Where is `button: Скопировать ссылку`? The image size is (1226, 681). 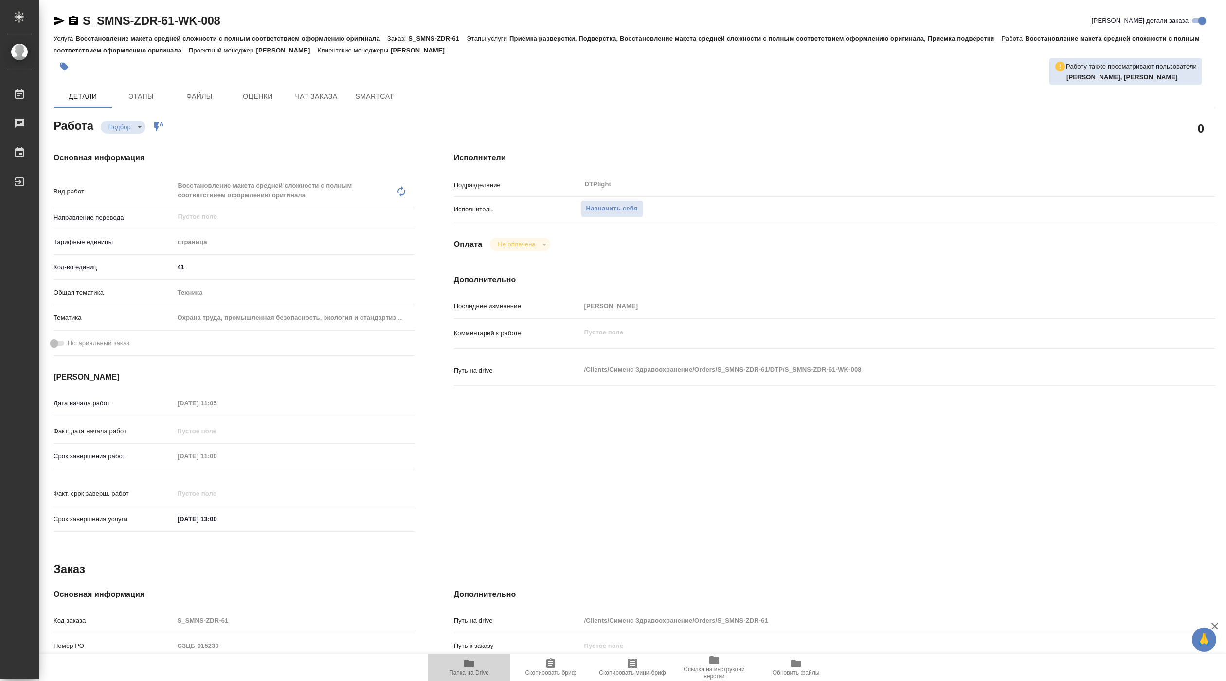
button: Скопировать ссылку is located at coordinates (73, 21).